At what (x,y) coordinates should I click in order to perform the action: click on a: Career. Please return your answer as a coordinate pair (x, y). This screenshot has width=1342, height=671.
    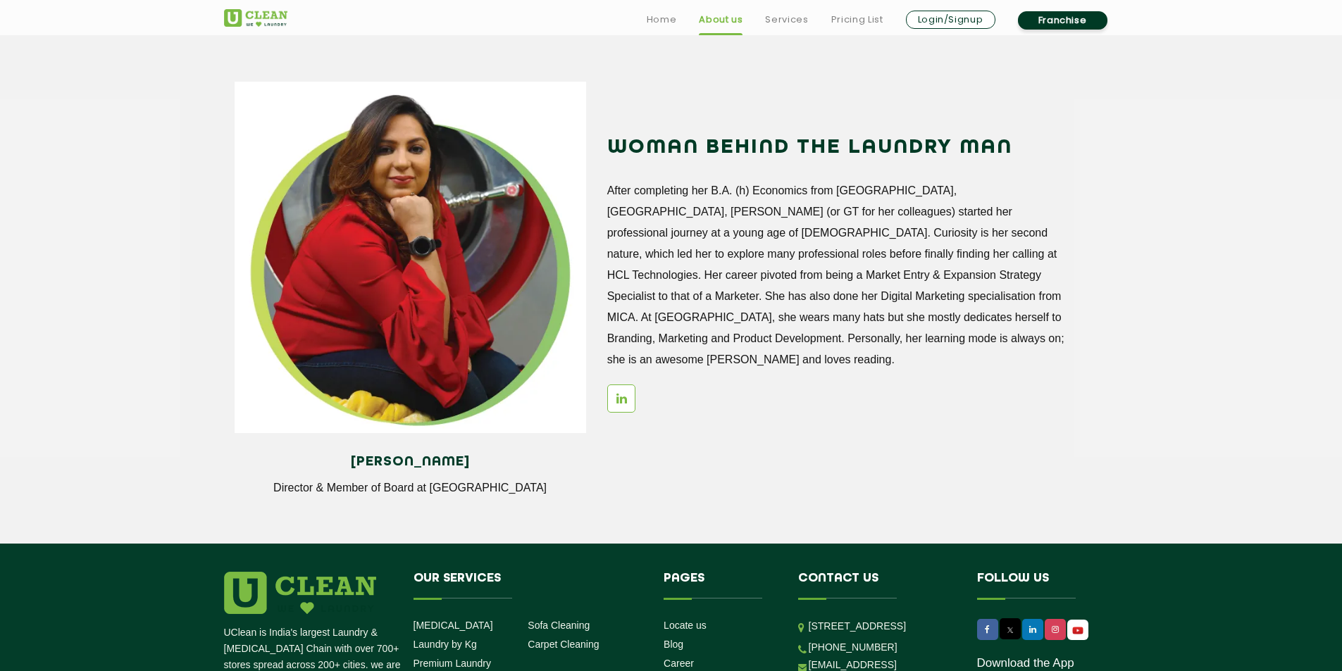
    Looking at the image, I should click on (678, 663).